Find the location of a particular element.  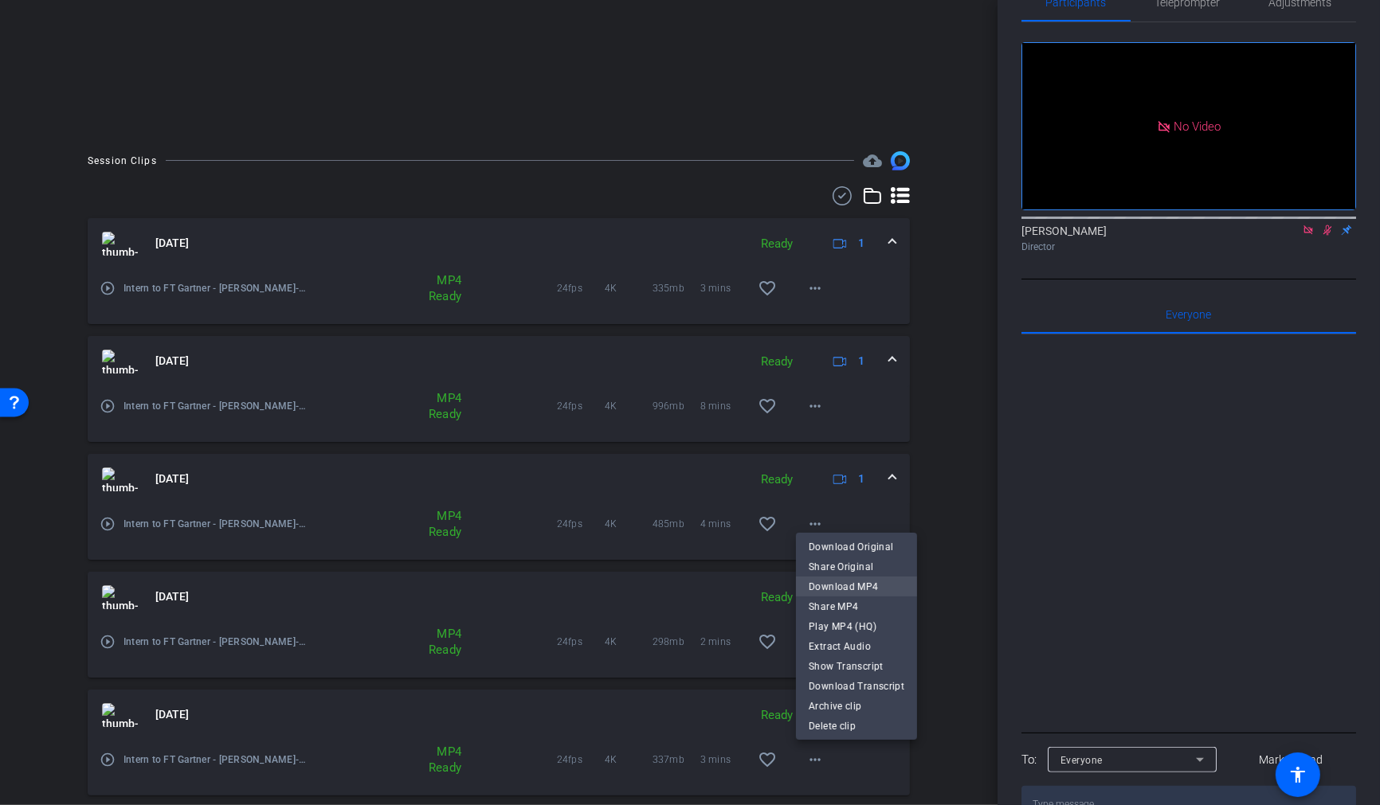

span: Share Original is located at coordinates (856, 567).